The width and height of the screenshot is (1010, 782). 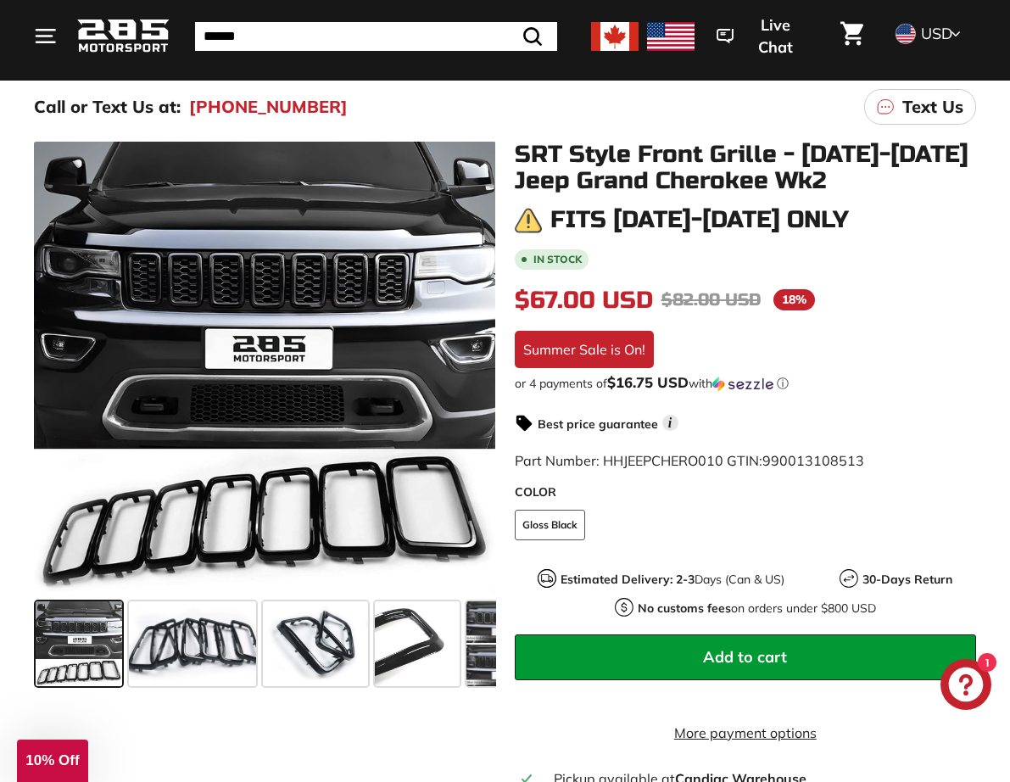 I want to click on a: Cart, so click(x=852, y=36).